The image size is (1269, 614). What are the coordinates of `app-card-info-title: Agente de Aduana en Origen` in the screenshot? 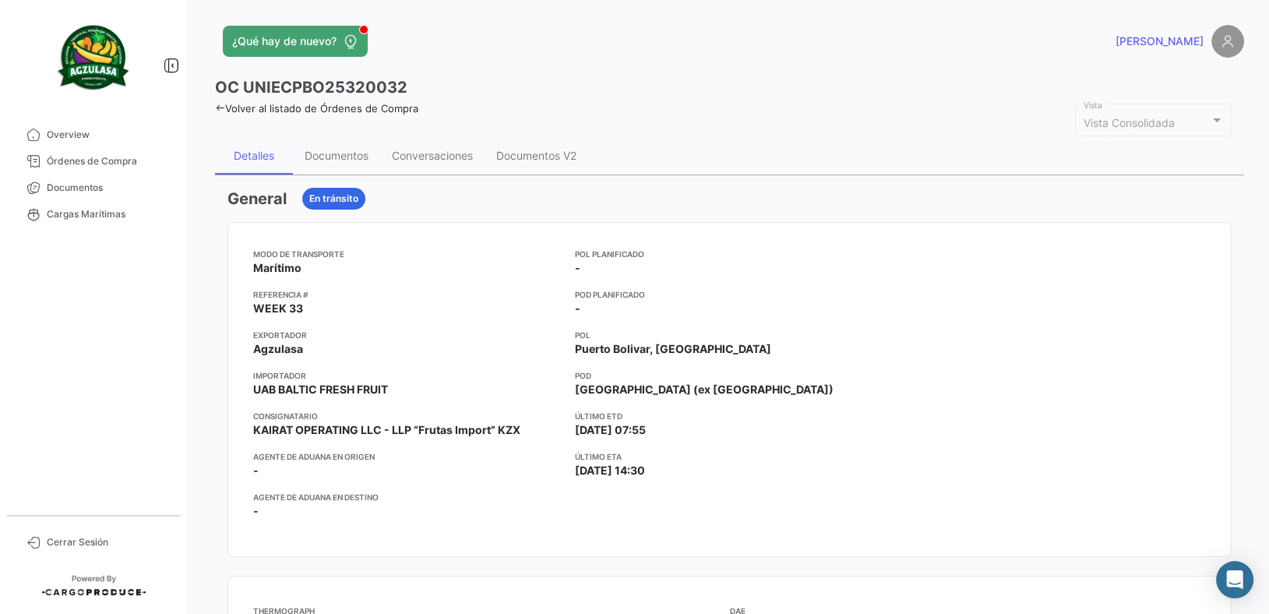 It's located at (407, 456).